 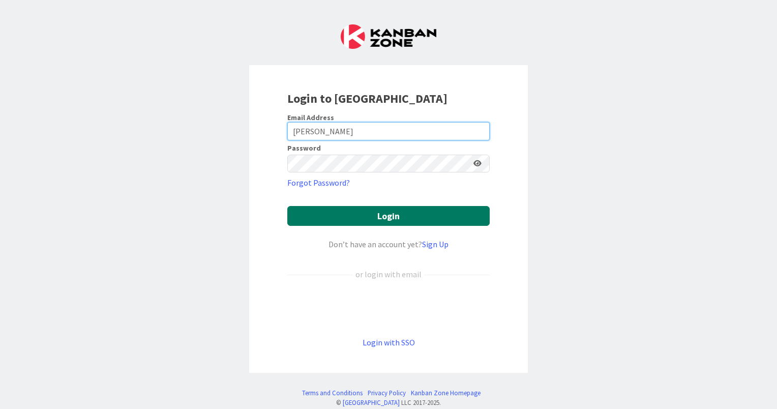 What do you see at coordinates (332, 392) in the screenshot?
I see `a: Terms and Conditions` at bounding box center [332, 392].